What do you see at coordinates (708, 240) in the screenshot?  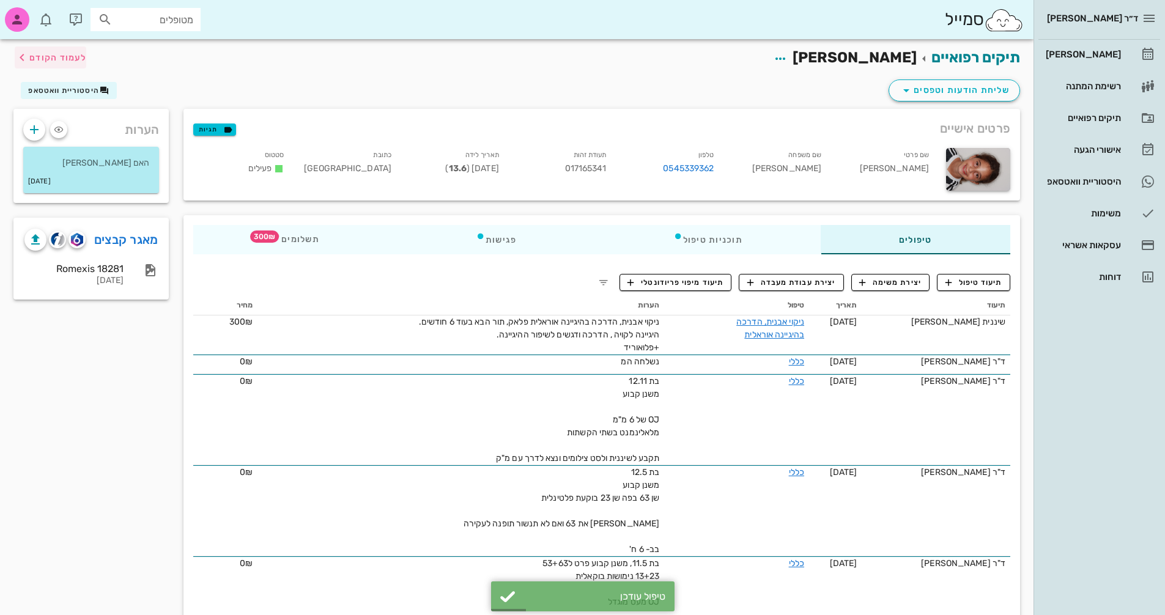 I see `div: תוכניות טיפול` at bounding box center [708, 240].